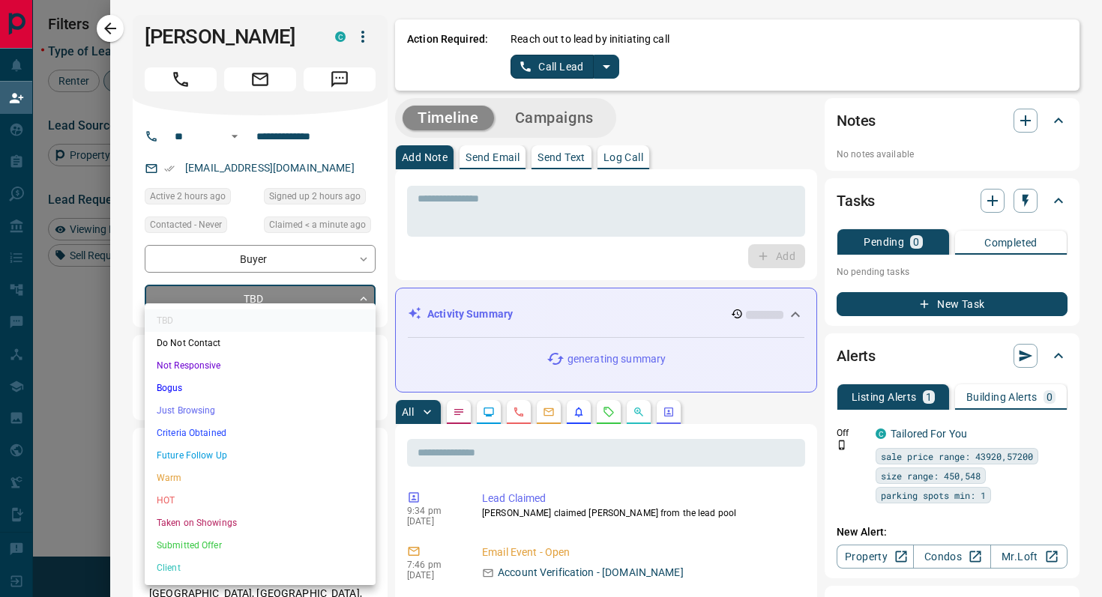 This screenshot has width=1102, height=597. Describe the element at coordinates (260, 343) in the screenshot. I see `li: Do Not Contact` at that location.